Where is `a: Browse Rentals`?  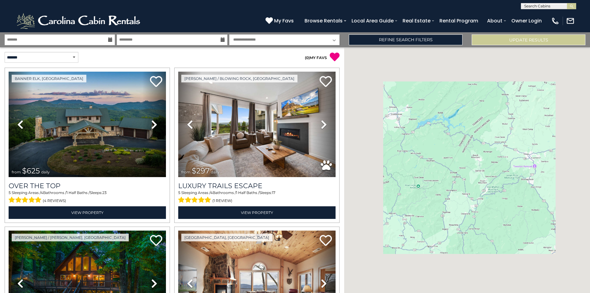 a: Browse Rentals is located at coordinates (324, 21).